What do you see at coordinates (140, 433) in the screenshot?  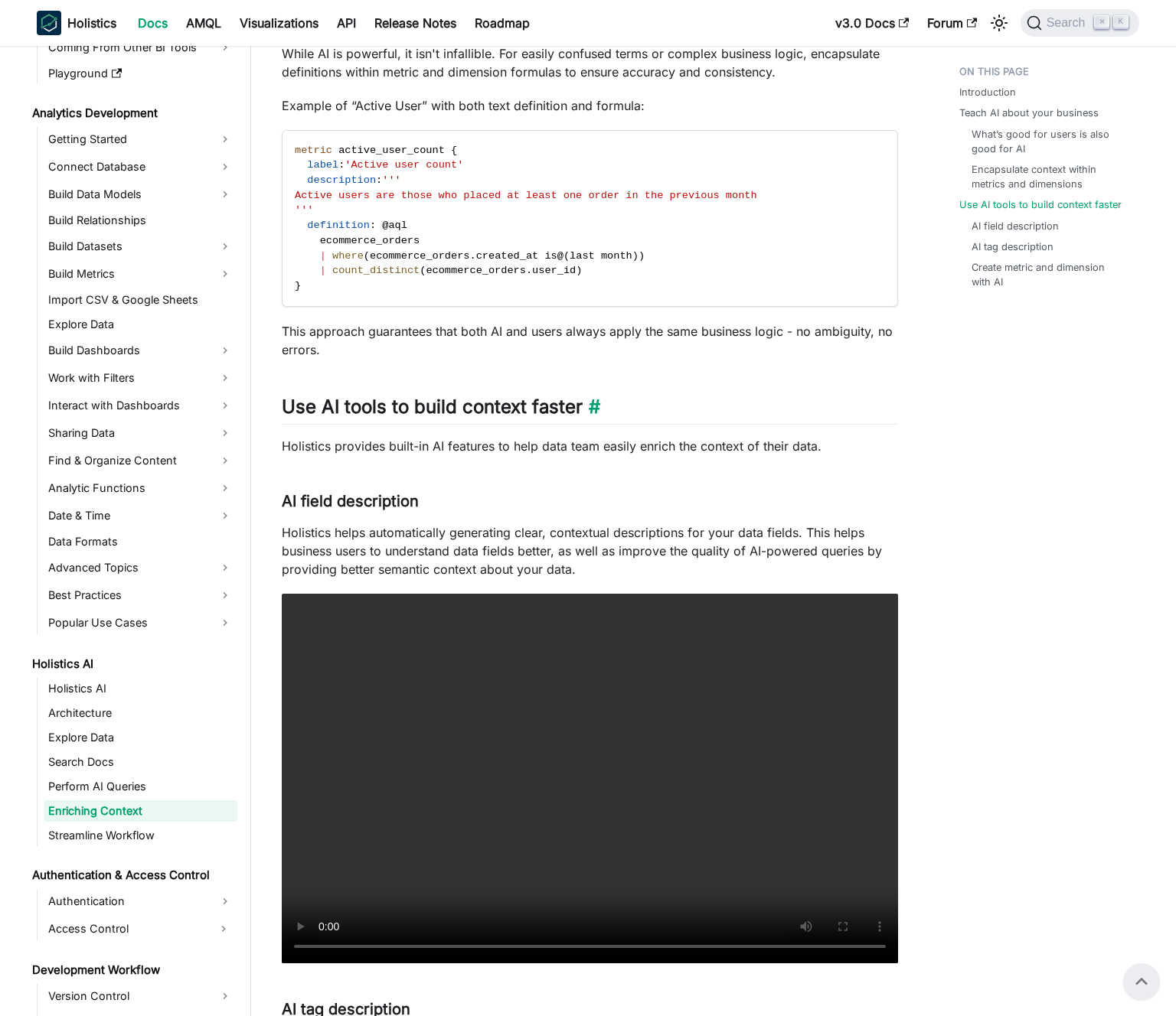 I see `a: Sharing Data` at bounding box center [140, 433].